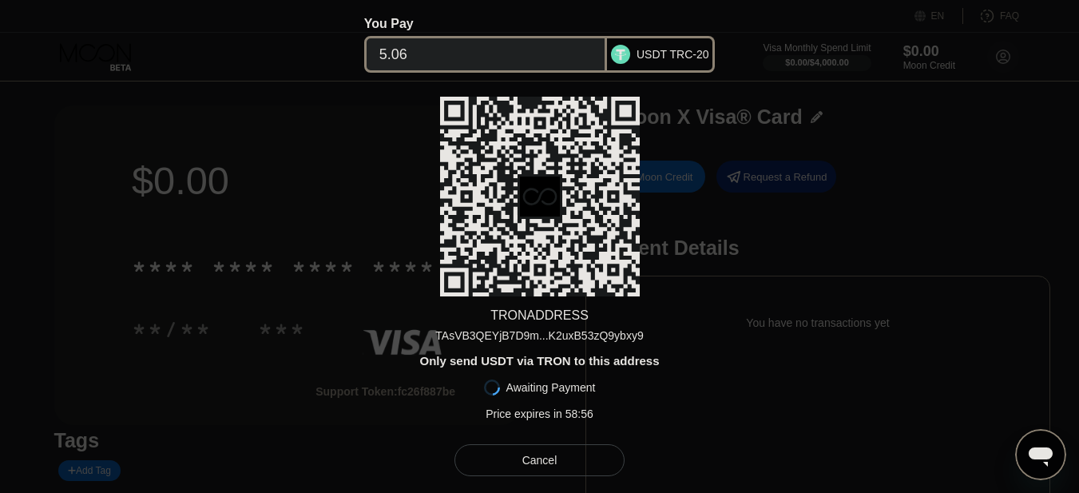 The width and height of the screenshot is (1079, 493). I want to click on div: Only send USDT via TRON to this address, so click(539, 360).